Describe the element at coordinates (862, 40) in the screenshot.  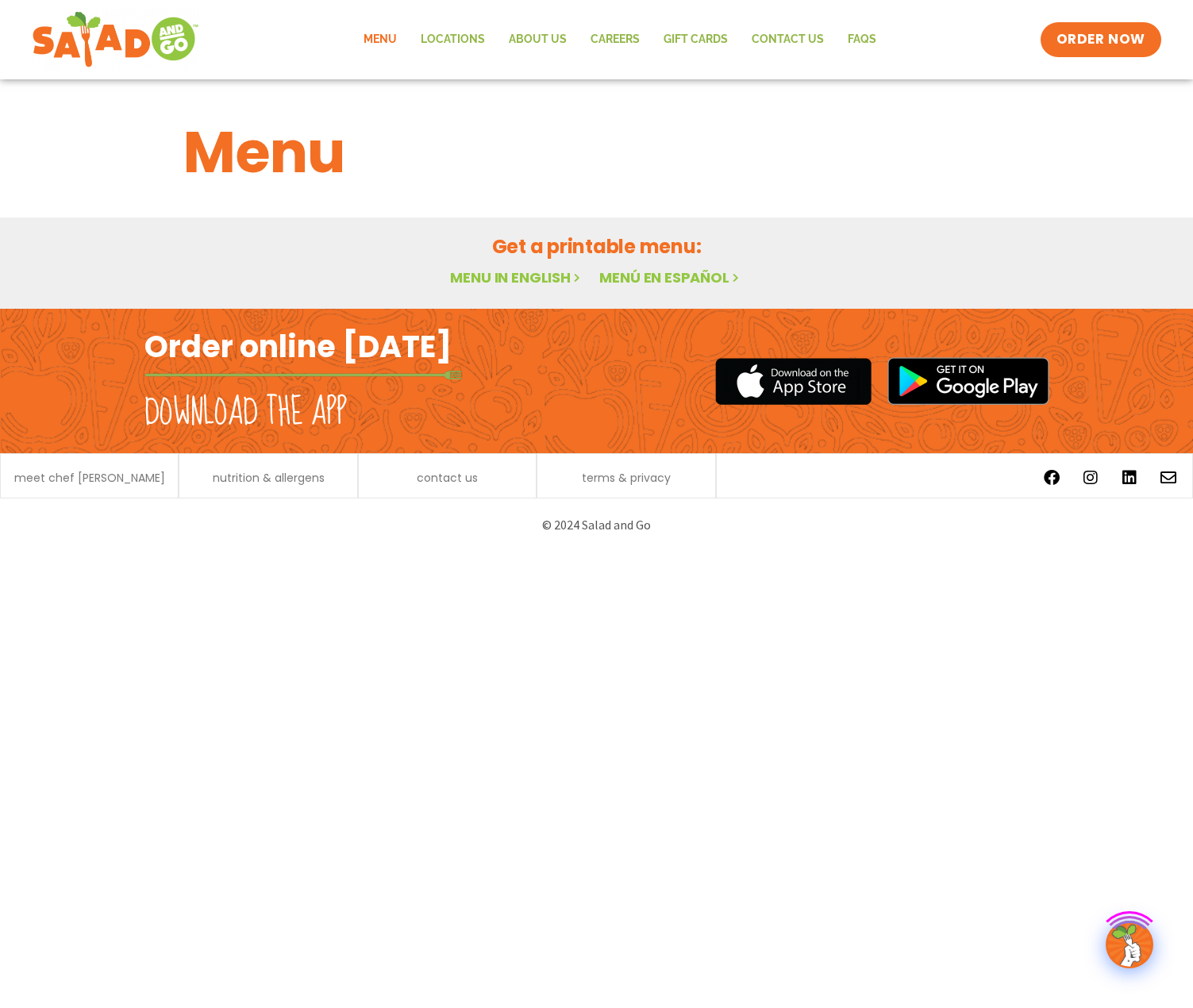
I see `a: FAQs` at that location.